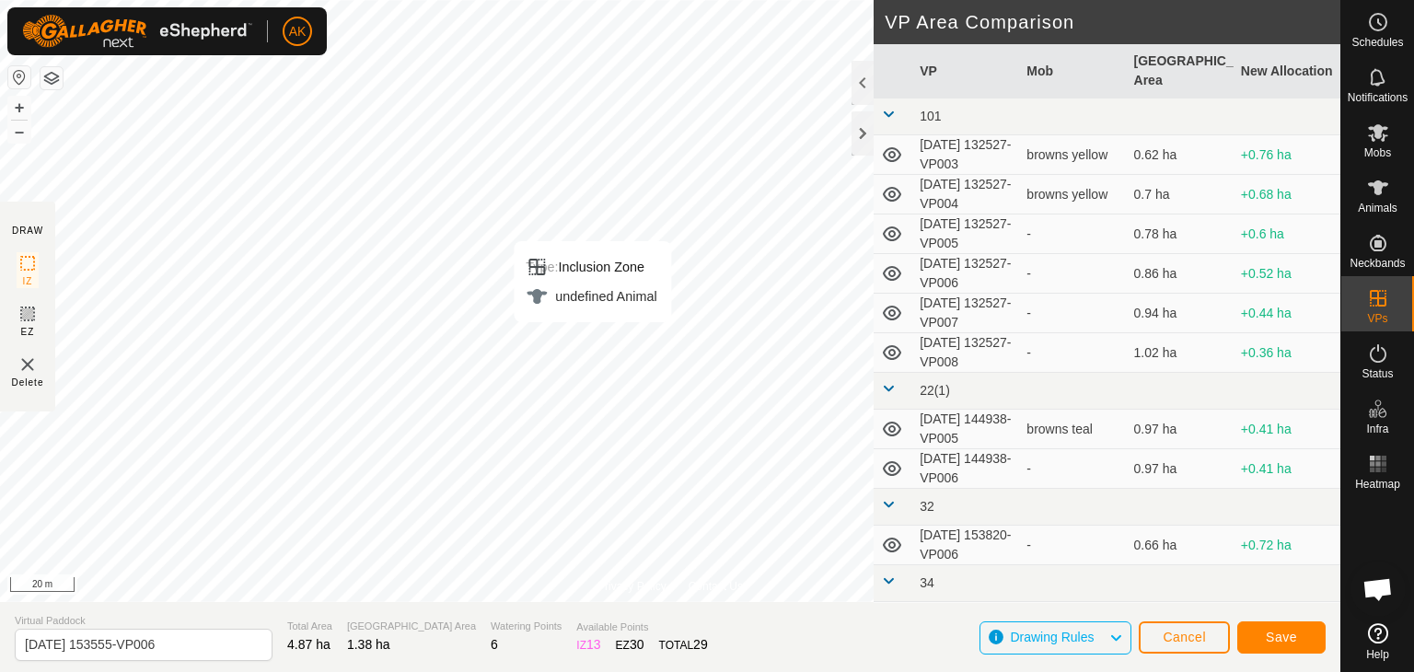 This screenshot has width=1414, height=672. Describe the element at coordinates (1287, 273) in the screenshot. I see `td: +0.52 ha` at that location.